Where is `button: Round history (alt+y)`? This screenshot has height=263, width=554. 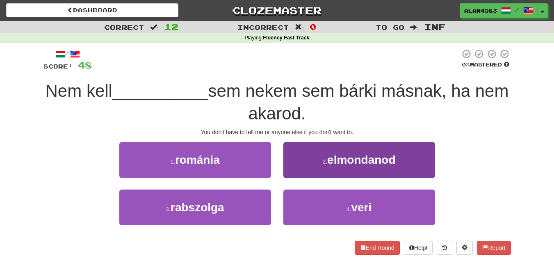 button: Round history (alt+y) is located at coordinates (444, 247).